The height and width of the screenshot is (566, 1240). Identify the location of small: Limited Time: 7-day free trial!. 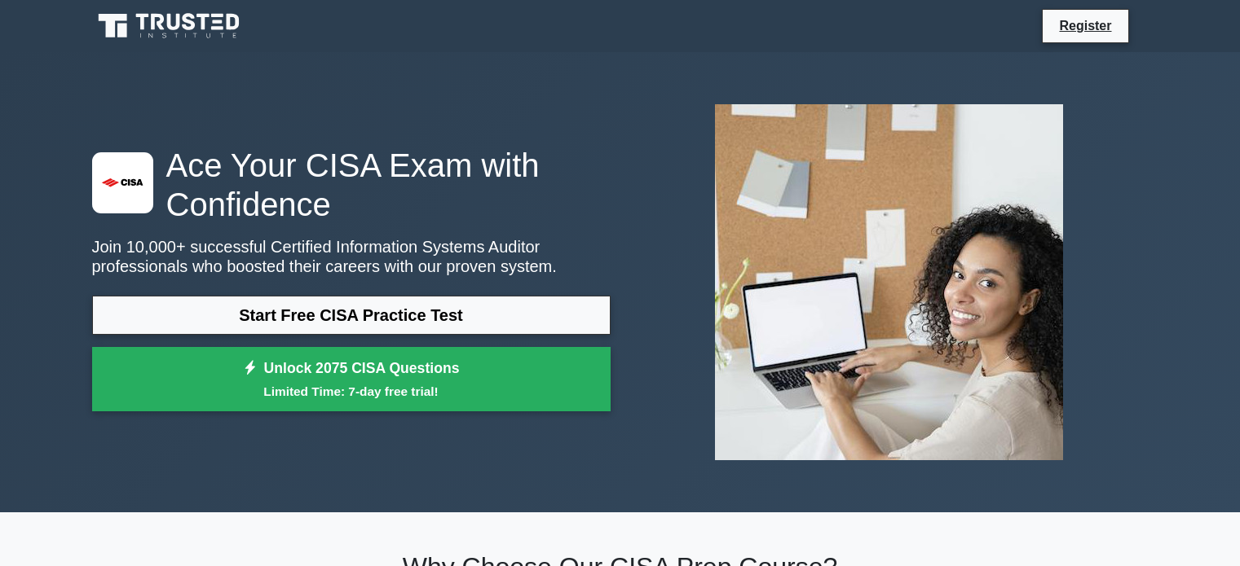
(351, 391).